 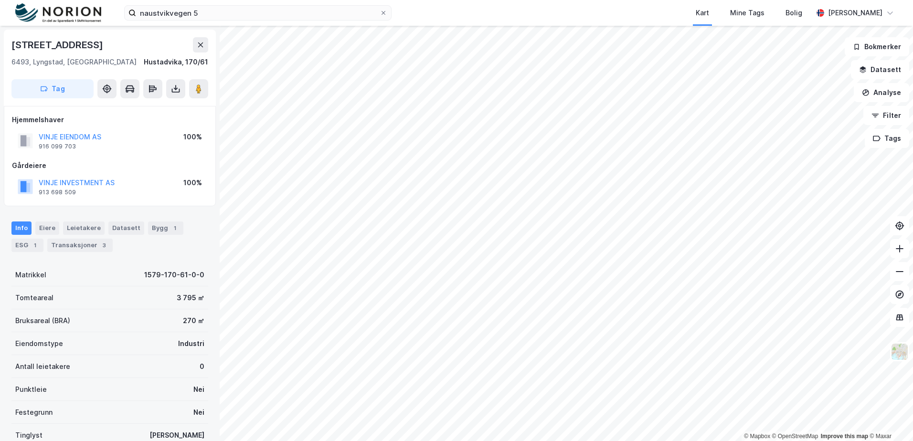 I want to click on div: 1579-170-61-0-0, so click(x=174, y=275).